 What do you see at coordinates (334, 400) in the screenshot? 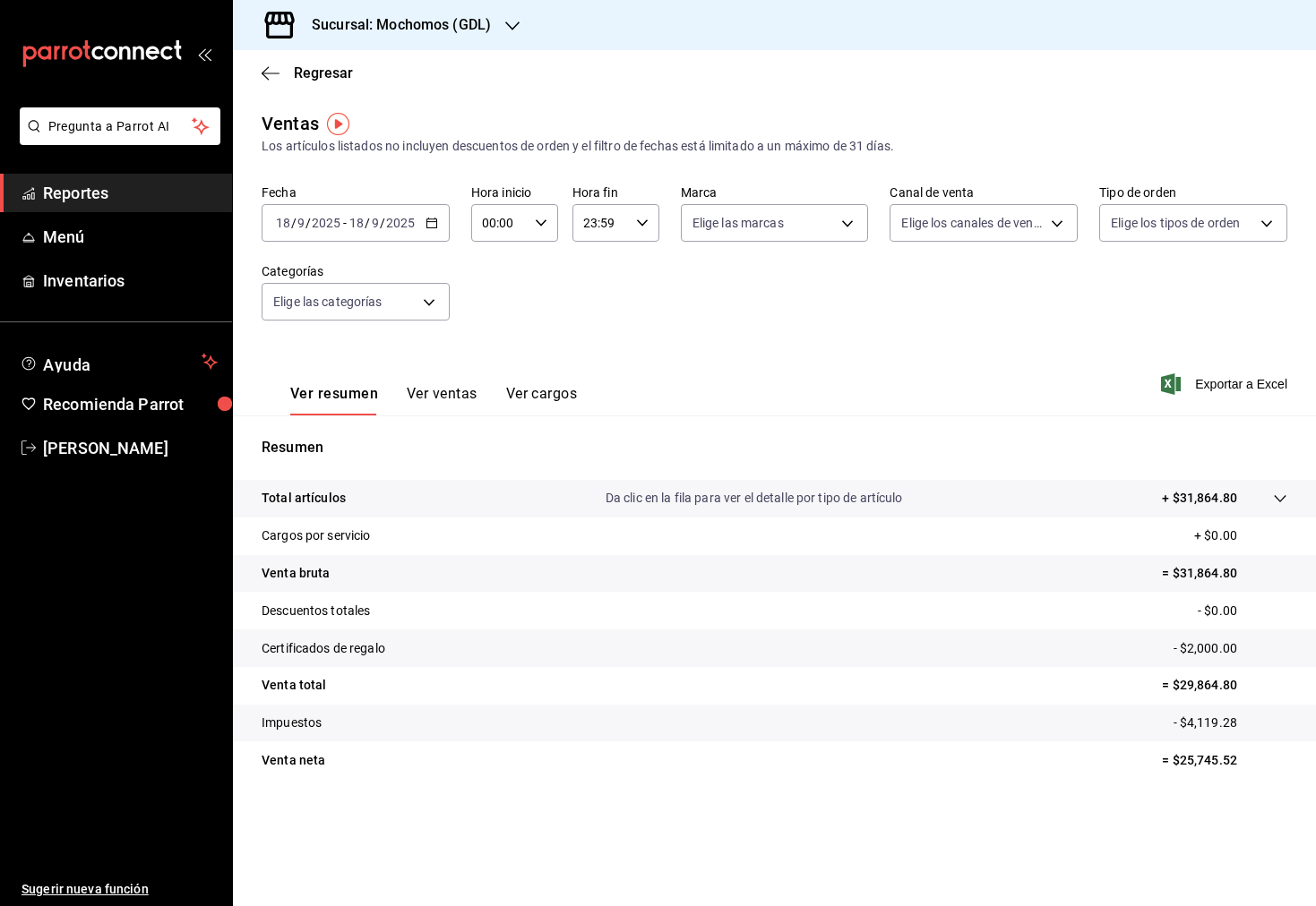
I see `button: Ver resumen` at bounding box center [334, 400].